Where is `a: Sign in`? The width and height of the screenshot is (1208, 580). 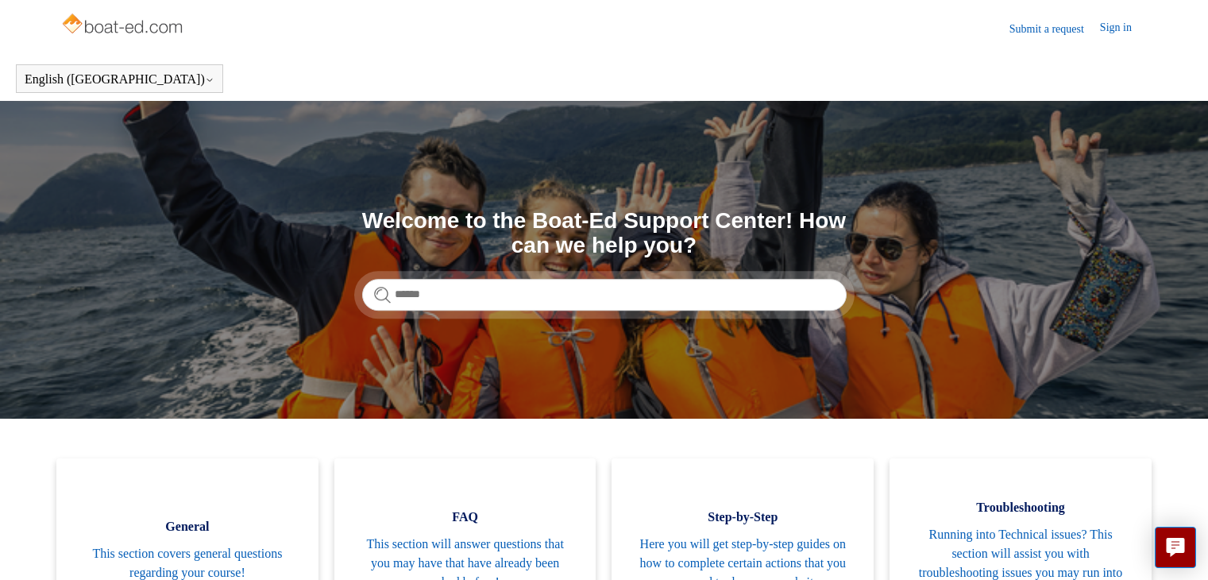 a: Sign in is located at coordinates (1124, 29).